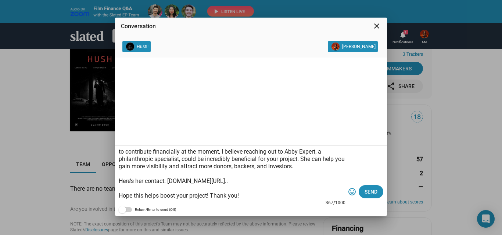  I want to click on button: Send, so click(371, 192).